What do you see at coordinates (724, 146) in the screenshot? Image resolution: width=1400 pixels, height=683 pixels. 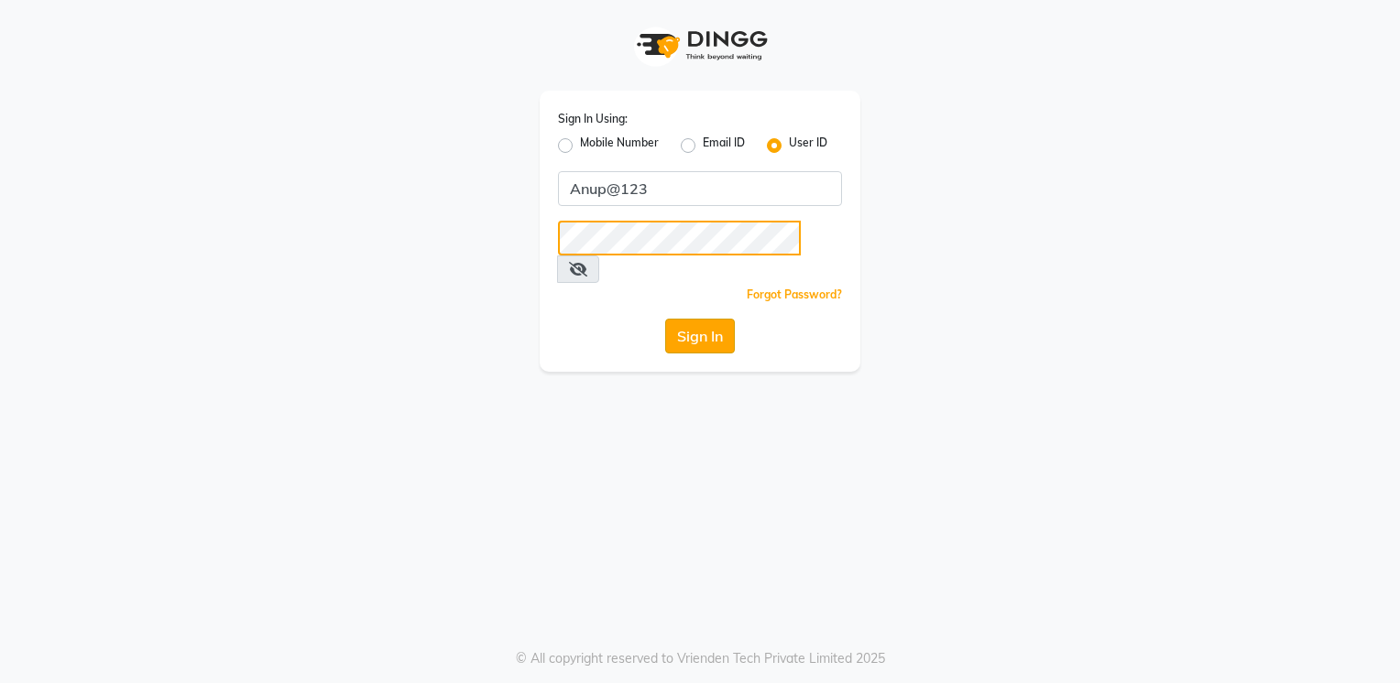 I see `label: Email ID` at bounding box center [724, 146].